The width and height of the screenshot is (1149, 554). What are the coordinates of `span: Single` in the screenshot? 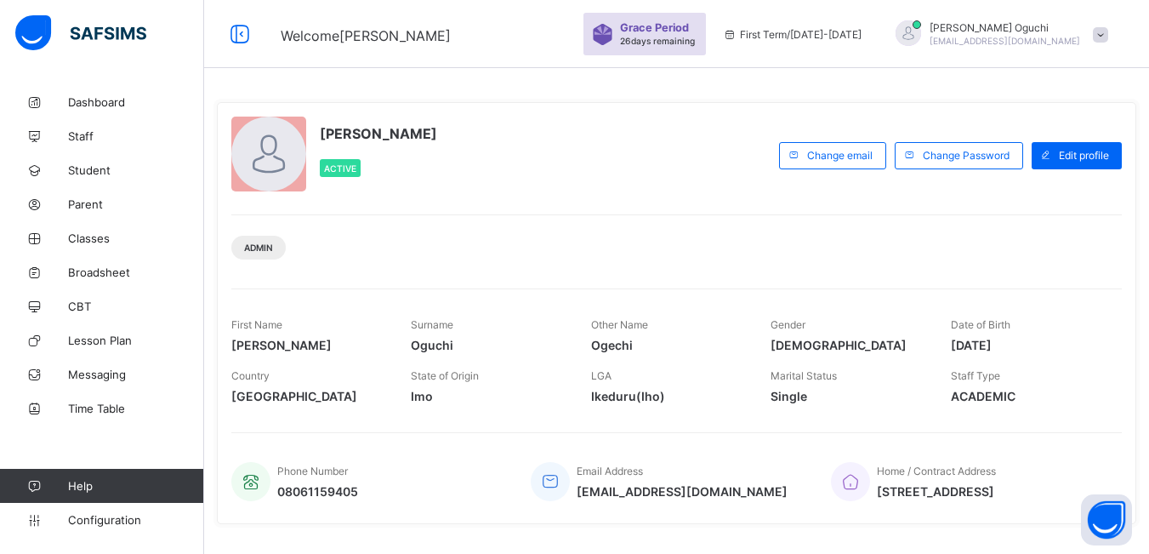 It's located at (847, 396).